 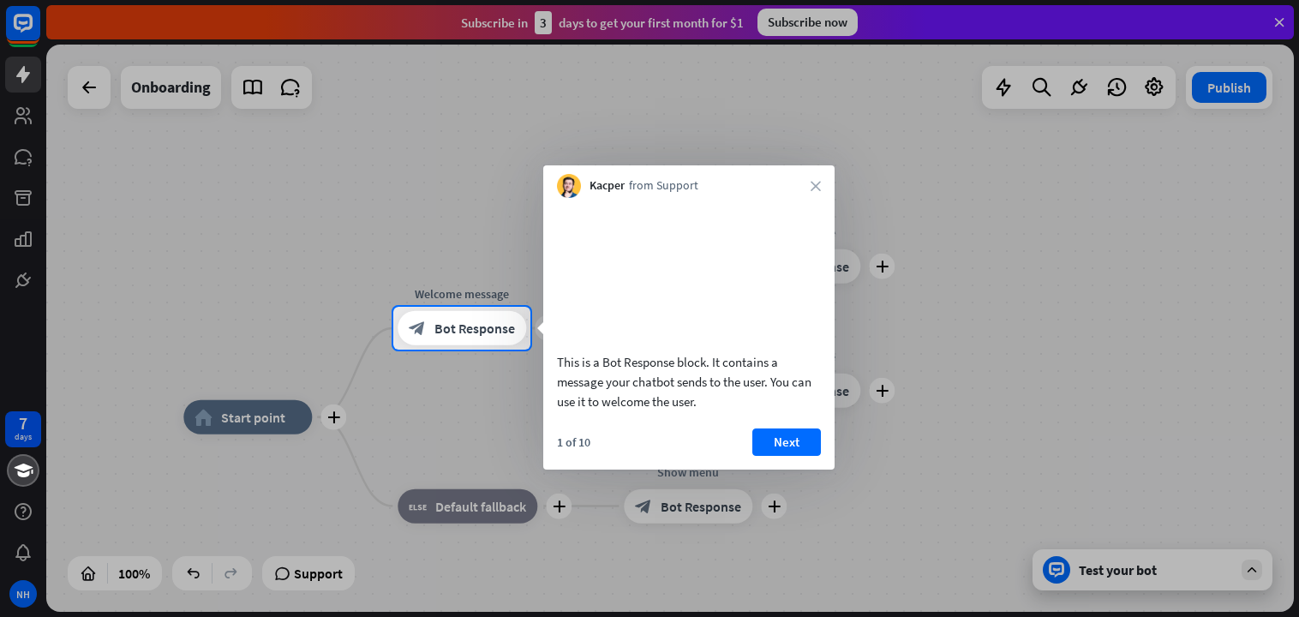 What do you see at coordinates (417, 328) in the screenshot?
I see `i: block_bot_response` at bounding box center [417, 328].